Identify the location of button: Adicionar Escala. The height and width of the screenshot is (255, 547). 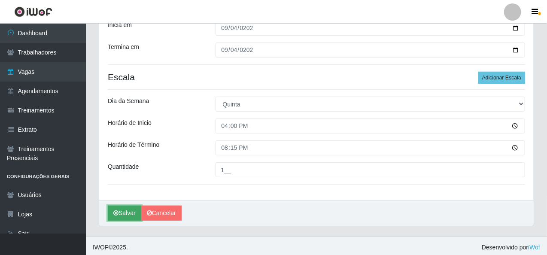
(501, 78).